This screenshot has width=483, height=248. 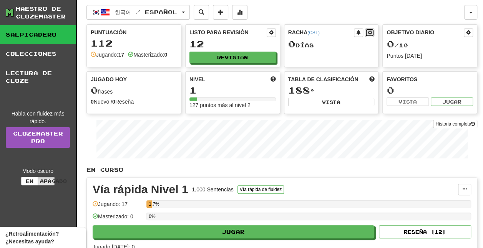 I want to click on div: Nuevo / Reseña, so click(x=134, y=101).